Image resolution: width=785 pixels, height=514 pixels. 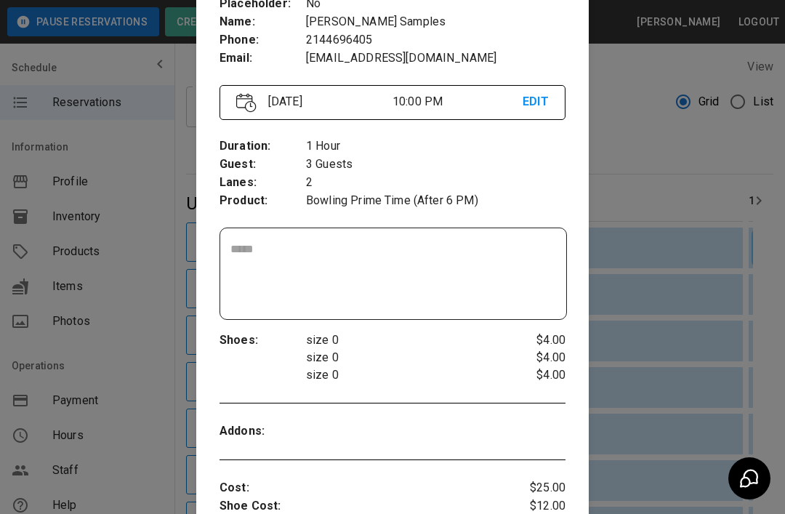 What do you see at coordinates (435, 164) in the screenshot?
I see `p: 3 Guests` at bounding box center [435, 164].